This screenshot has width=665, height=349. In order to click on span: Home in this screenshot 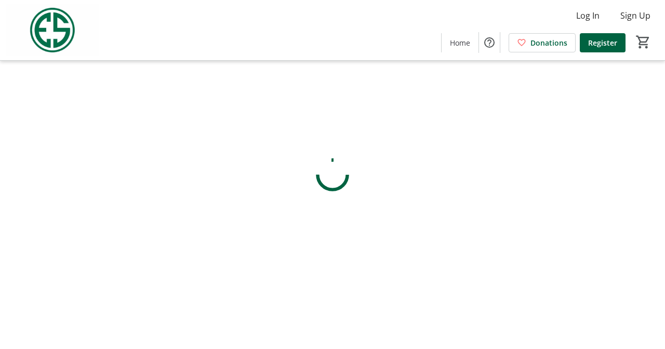, I will do `click(459, 43)`.